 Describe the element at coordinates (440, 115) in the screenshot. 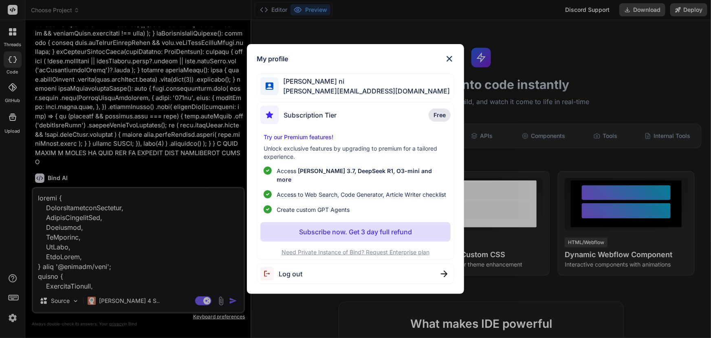

I see `span: Free` at that location.